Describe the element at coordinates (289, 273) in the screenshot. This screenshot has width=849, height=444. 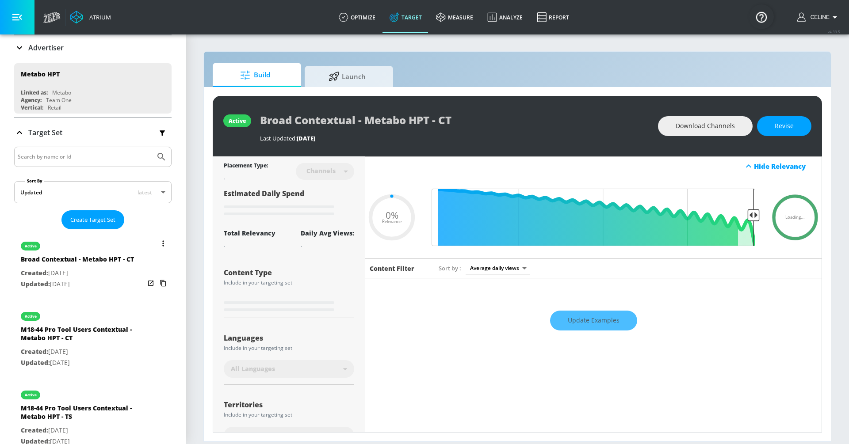
I see `div: Content Type` at that location.